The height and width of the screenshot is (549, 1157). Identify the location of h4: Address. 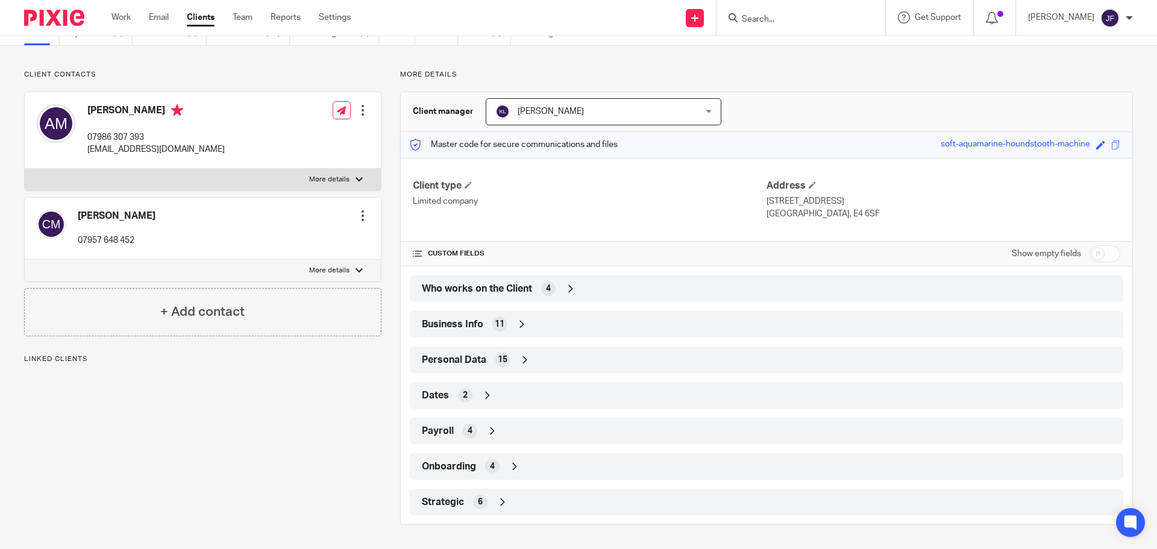
(943, 186).